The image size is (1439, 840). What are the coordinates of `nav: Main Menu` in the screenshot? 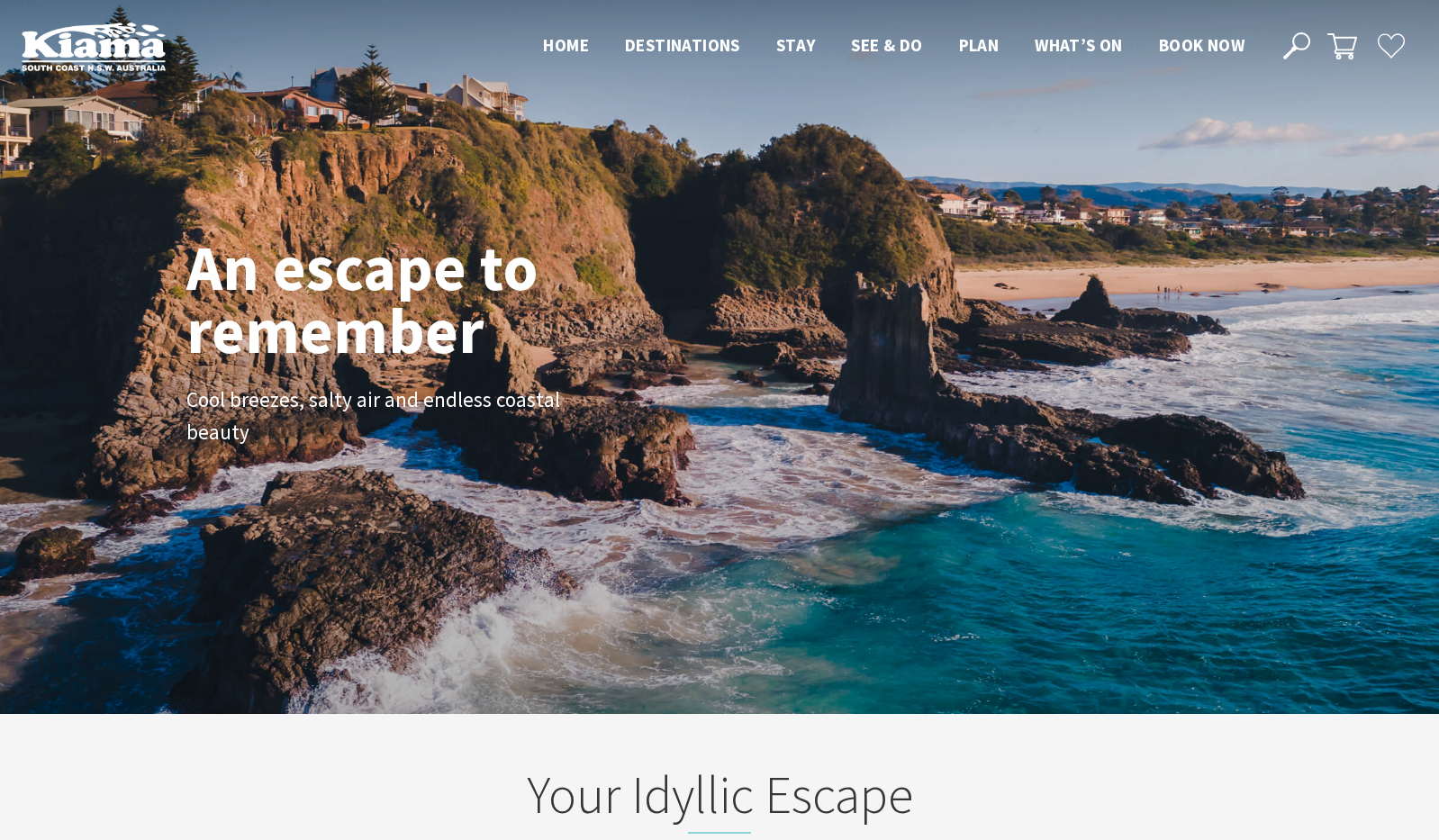 It's located at (893, 45).